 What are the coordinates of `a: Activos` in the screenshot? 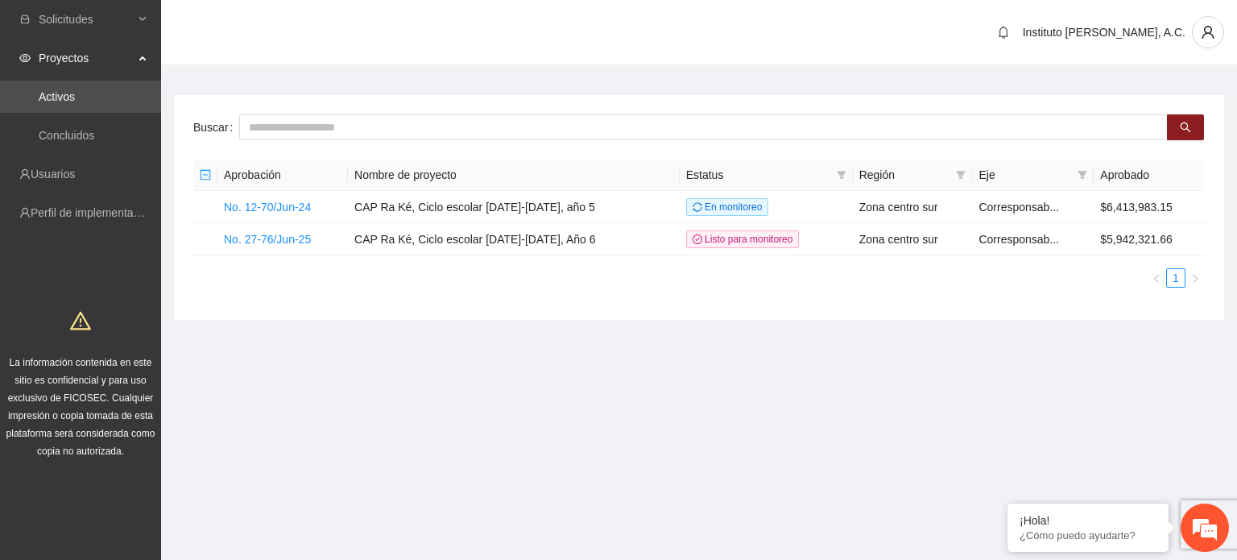 It's located at (56, 97).